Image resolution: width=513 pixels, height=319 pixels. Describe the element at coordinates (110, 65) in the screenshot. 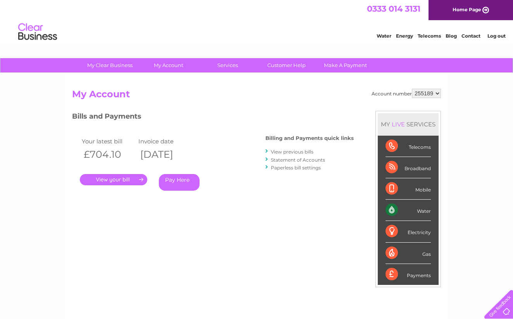

I see `a: My Clear Business` at that location.